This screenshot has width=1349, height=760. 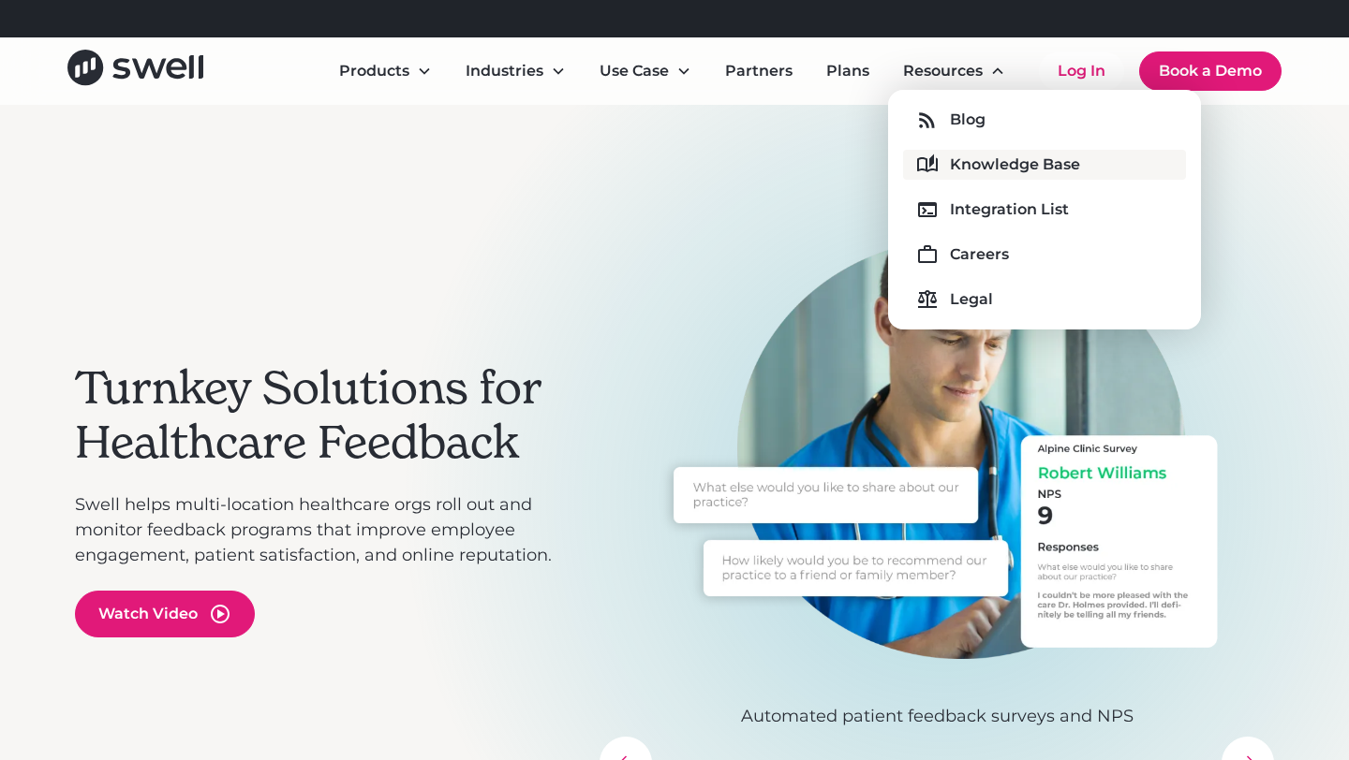 What do you see at coordinates (135, 70) in the screenshot?
I see `a: home` at bounding box center [135, 70].